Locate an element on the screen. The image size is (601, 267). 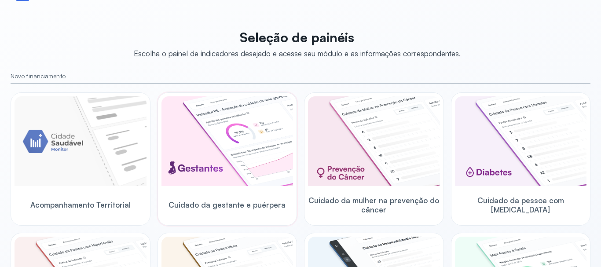
span: Cuidado da mulher na prevenção do câncer is located at coordinates (374, 205).